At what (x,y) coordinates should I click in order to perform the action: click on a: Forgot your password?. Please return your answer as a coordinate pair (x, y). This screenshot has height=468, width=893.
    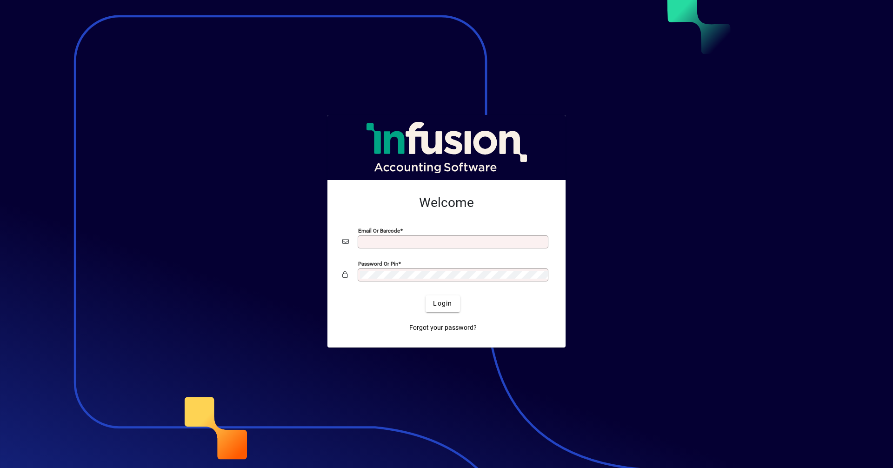
    Looking at the image, I should click on (443, 328).